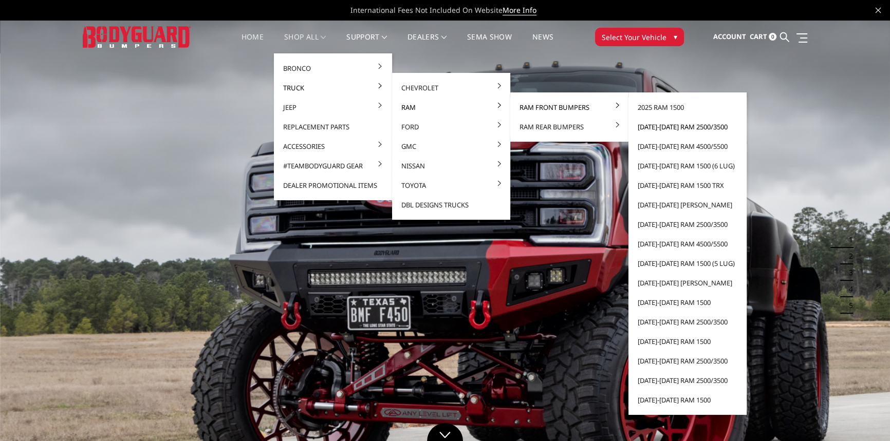  What do you see at coordinates (451, 146) in the screenshot?
I see `a: GMC` at bounding box center [451, 146].